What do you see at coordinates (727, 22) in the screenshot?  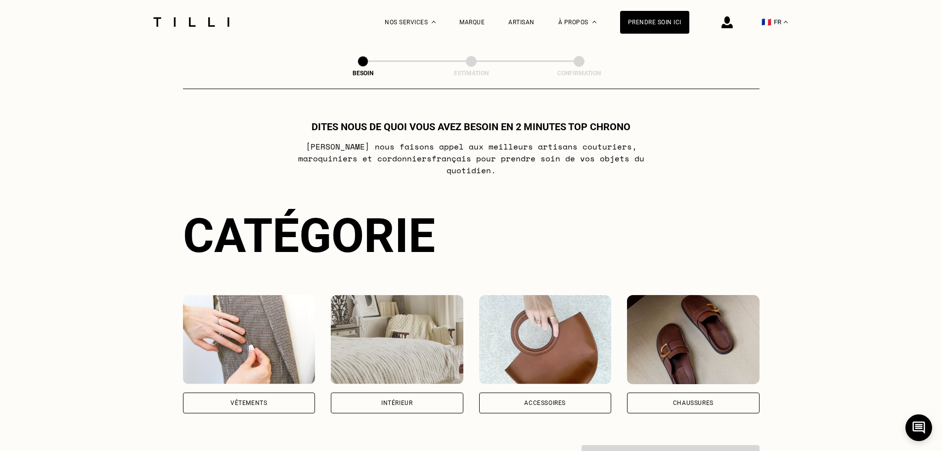 I see `img: icône connexion` at bounding box center [727, 22].